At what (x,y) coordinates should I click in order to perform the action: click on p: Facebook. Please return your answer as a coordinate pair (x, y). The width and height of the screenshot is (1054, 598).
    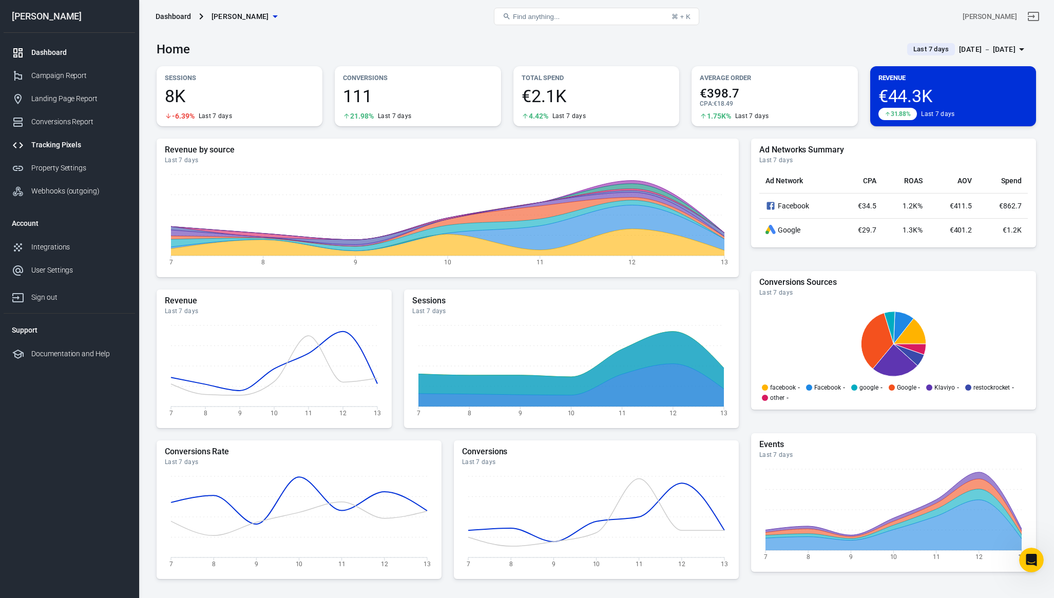
    Looking at the image, I should click on (827, 387).